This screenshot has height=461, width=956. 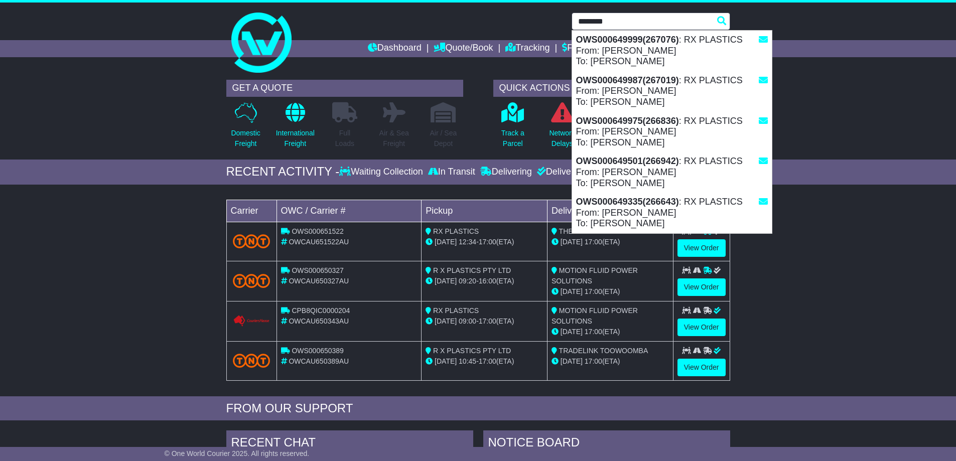 I want to click on strong: OWS000649987(267019), so click(x=628, y=80).